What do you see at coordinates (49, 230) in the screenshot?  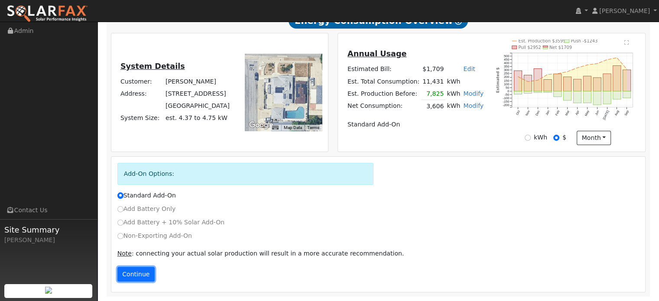 I see `span: Site Summary` at bounding box center [49, 230].